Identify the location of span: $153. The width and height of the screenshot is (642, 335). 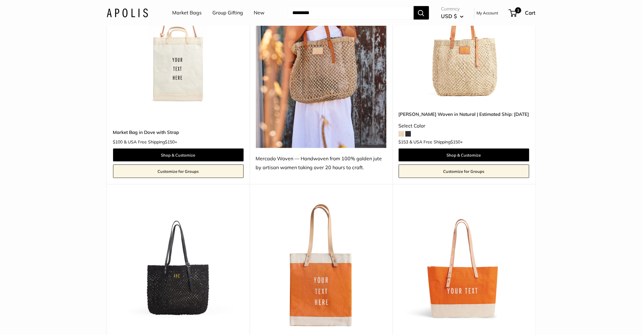
(403, 142).